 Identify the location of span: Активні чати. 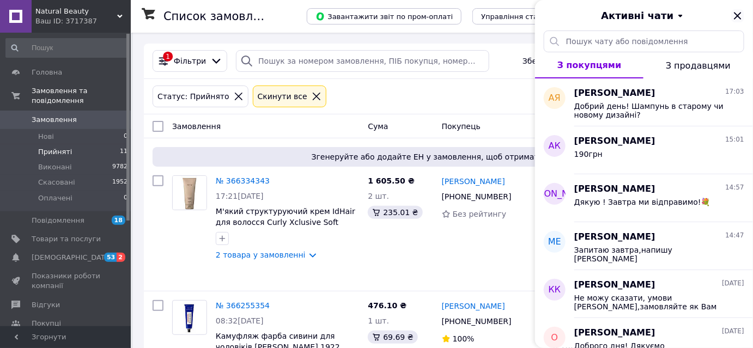
(637, 16).